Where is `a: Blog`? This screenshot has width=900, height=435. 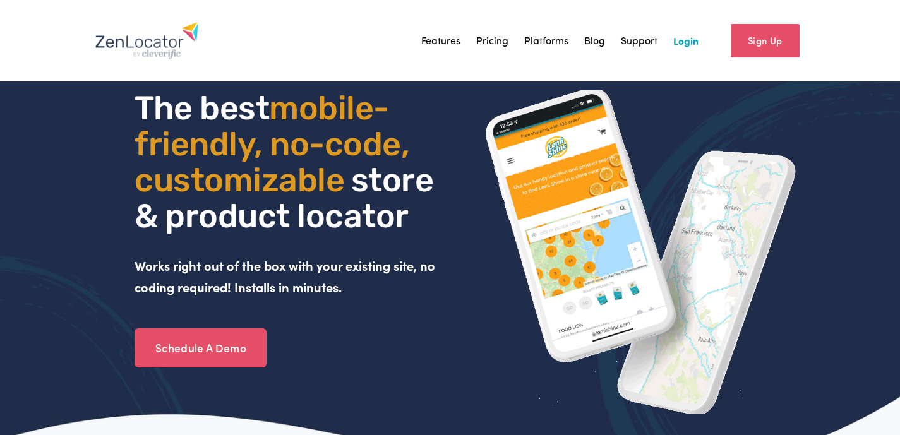 a: Blog is located at coordinates (594, 40).